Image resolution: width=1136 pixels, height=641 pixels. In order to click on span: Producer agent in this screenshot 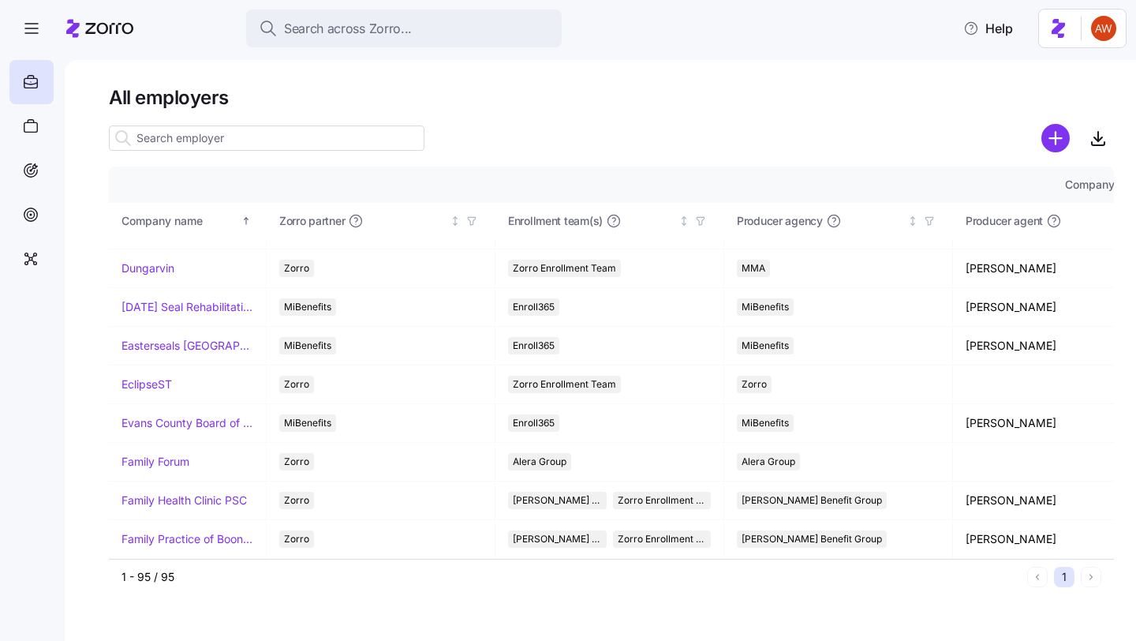, I will do `click(1004, 221)`.